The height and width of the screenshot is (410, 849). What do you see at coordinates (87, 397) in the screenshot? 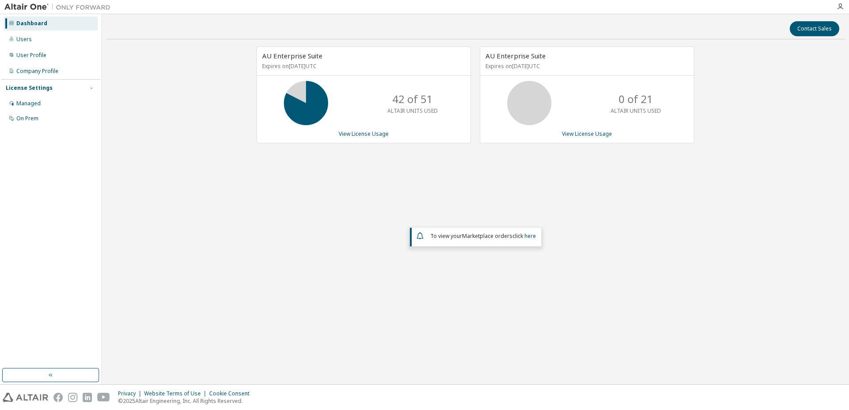
I see `img: linkedin.svg` at bounding box center [87, 397].